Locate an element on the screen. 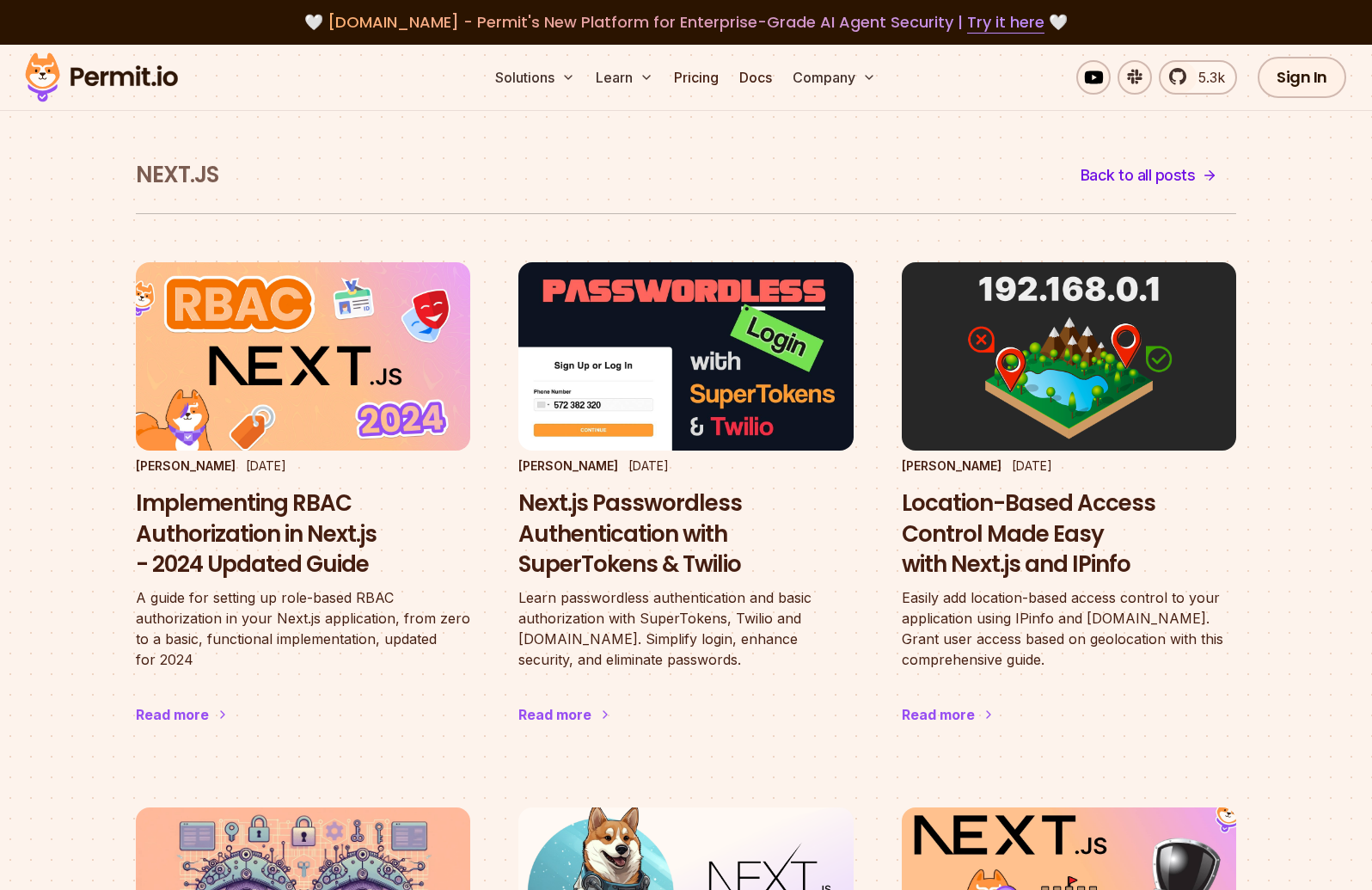  a: 5.3k is located at coordinates (1197, 77).